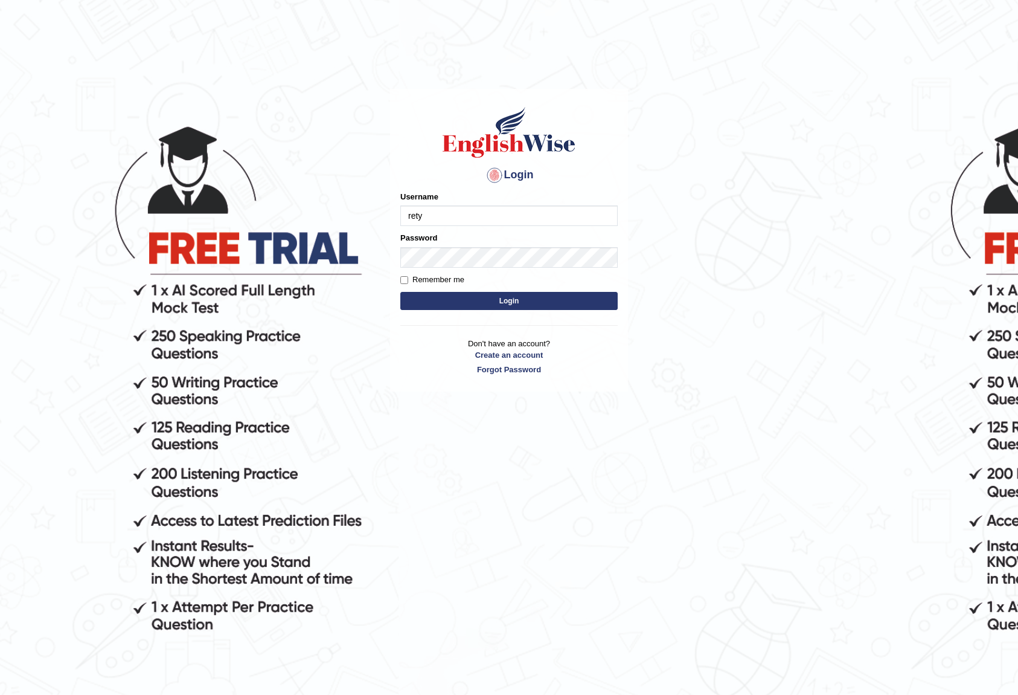 This screenshot has height=695, width=1018. I want to click on input: Remember me, so click(404, 280).